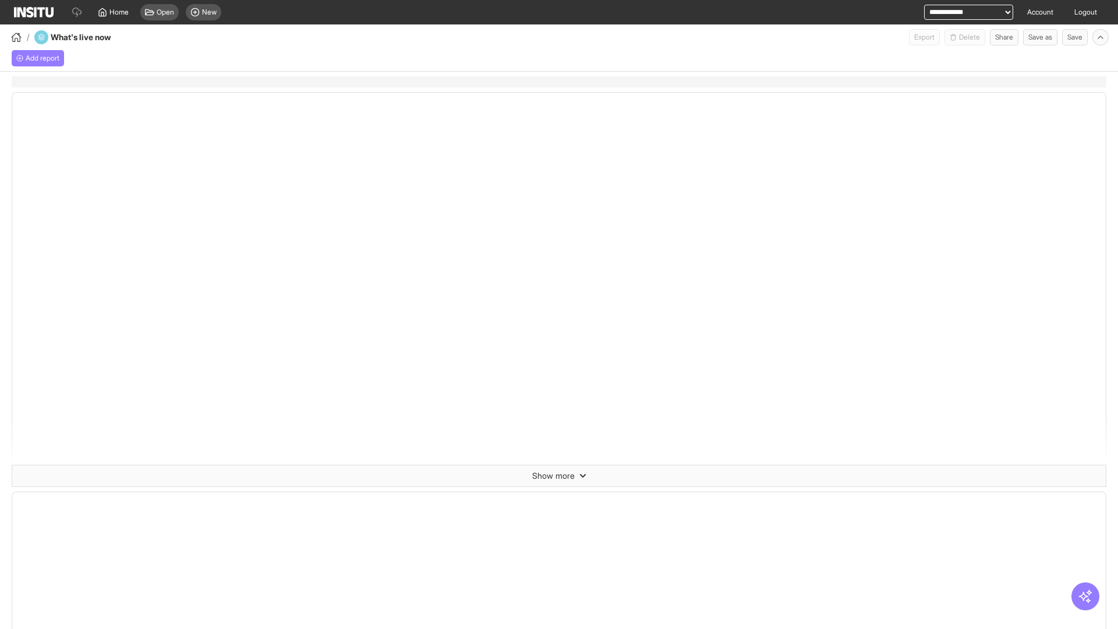 The image size is (1118, 629). I want to click on img: Logo, so click(34, 12).